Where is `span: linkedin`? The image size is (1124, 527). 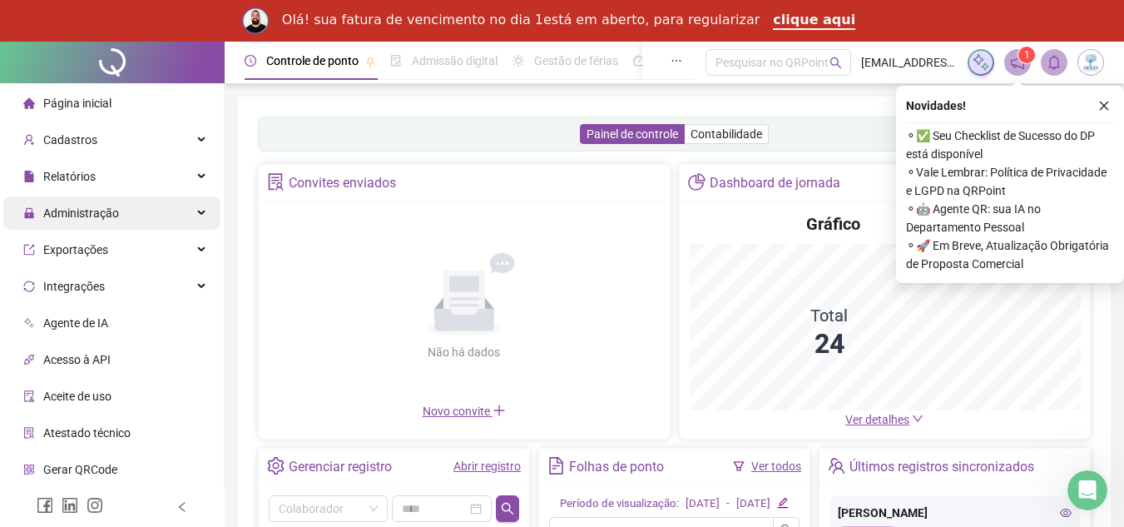
span: linkedin is located at coordinates (70, 505).